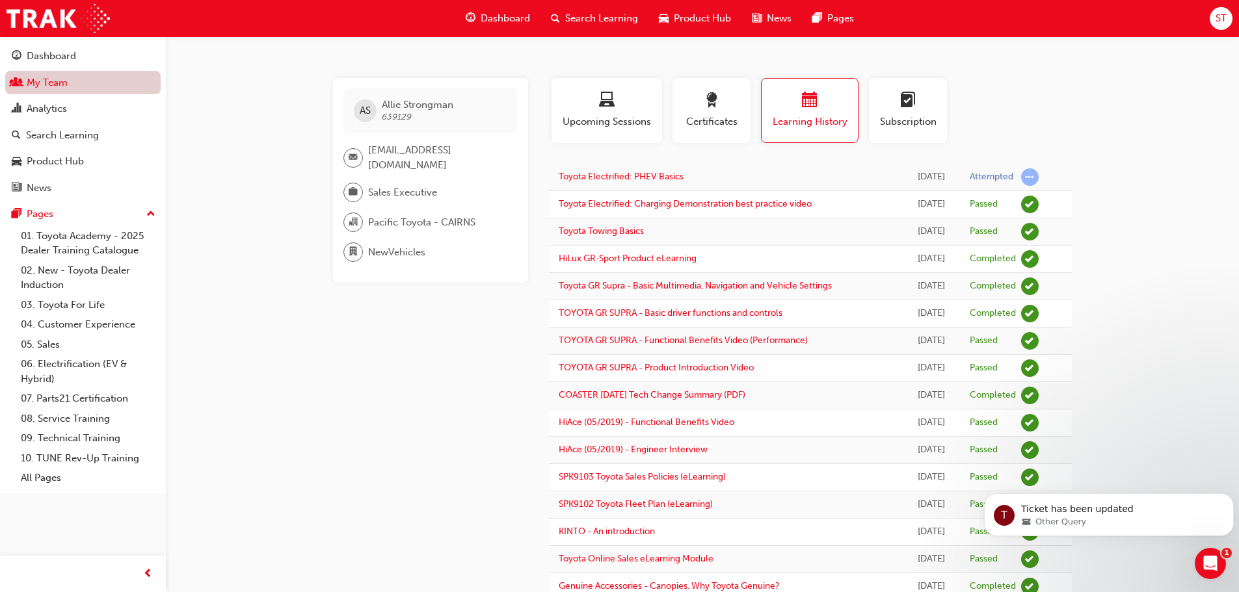  I want to click on div: Sat Jul 05 2025 09:19:24 GMT+1000 (Australian Eastern Standard Time), so click(931, 559).